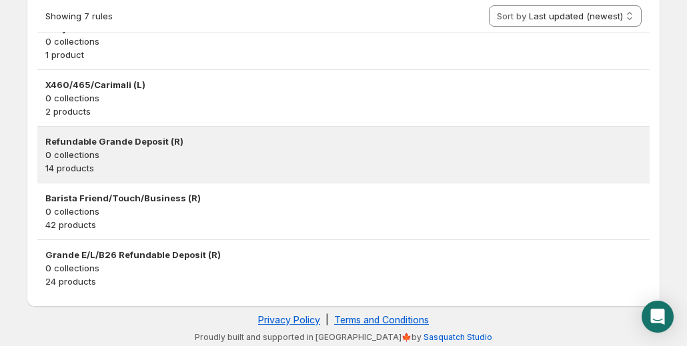  What do you see at coordinates (343, 141) in the screenshot?
I see `h3: Refundable Grande Deposit (R)` at bounding box center [343, 141].